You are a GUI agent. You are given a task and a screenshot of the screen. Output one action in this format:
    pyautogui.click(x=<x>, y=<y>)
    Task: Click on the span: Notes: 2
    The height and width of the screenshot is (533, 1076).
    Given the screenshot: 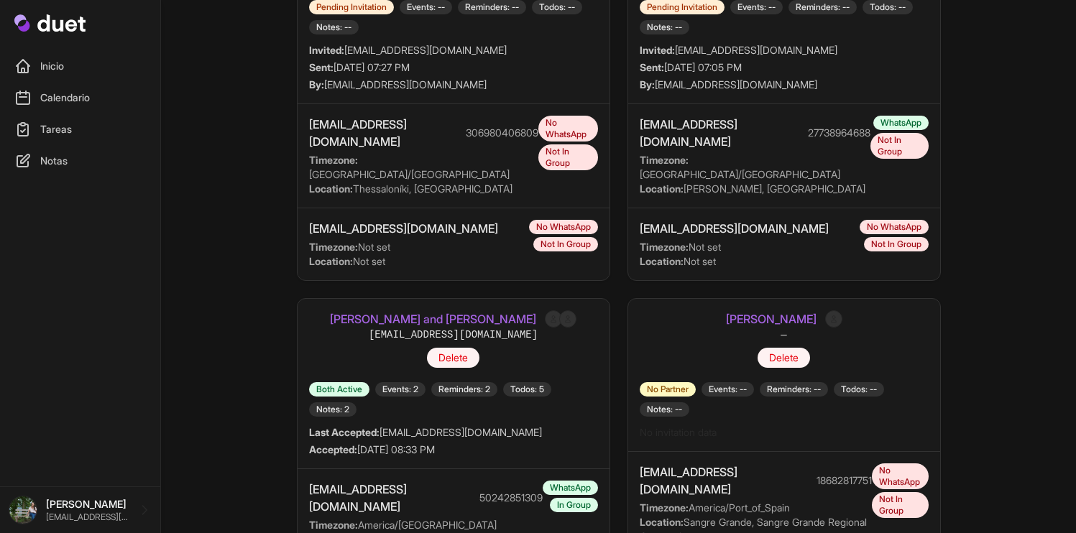 What is the action you would take?
    pyautogui.click(x=333, y=410)
    